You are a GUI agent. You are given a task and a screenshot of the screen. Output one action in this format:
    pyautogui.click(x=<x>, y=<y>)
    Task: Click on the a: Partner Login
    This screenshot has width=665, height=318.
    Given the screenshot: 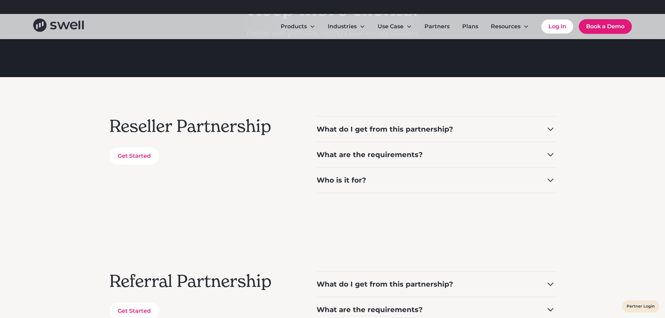 What is the action you would take?
    pyautogui.click(x=641, y=306)
    